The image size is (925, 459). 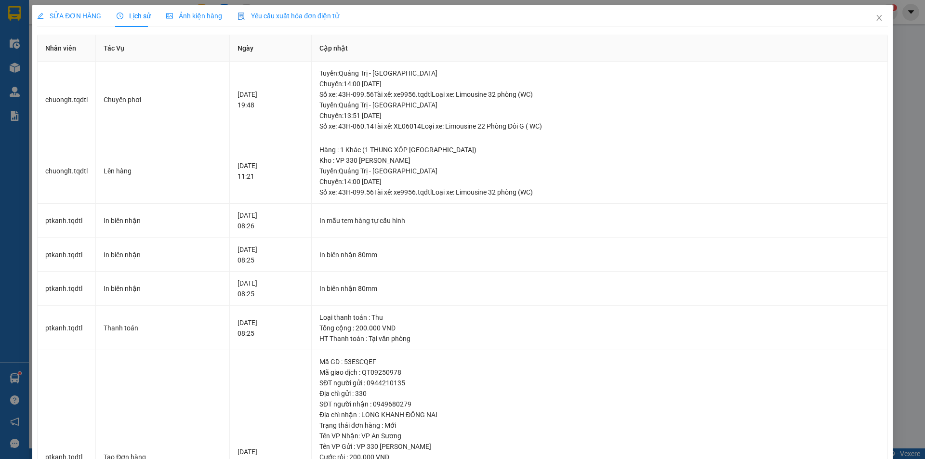 I want to click on span: clock-circle, so click(x=120, y=16).